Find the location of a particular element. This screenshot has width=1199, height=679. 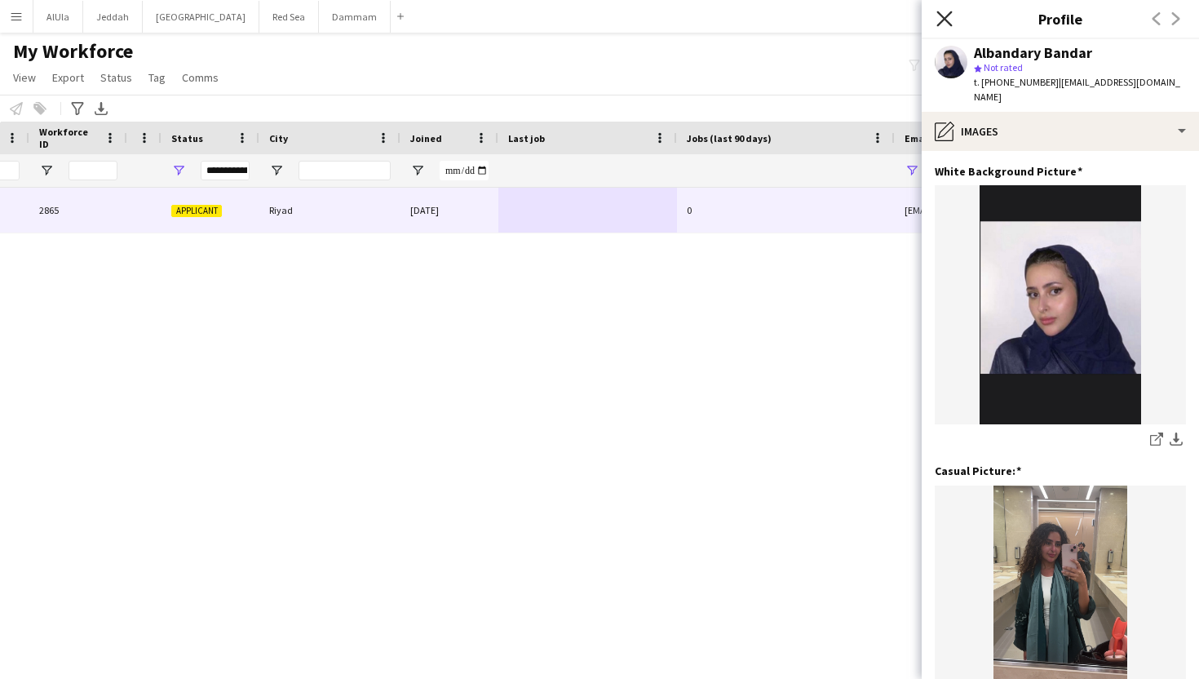

span: Comms is located at coordinates (200, 78).